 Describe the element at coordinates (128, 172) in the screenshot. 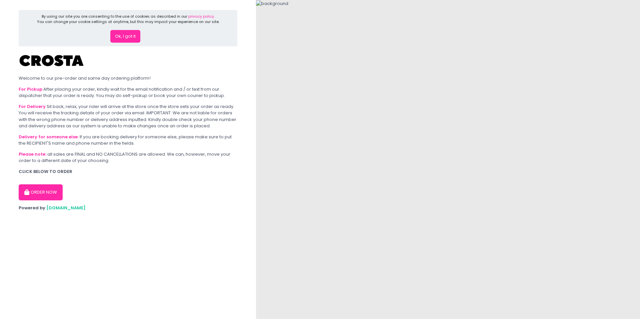

I see `div: CLICK BELOW TO ORDER` at that location.